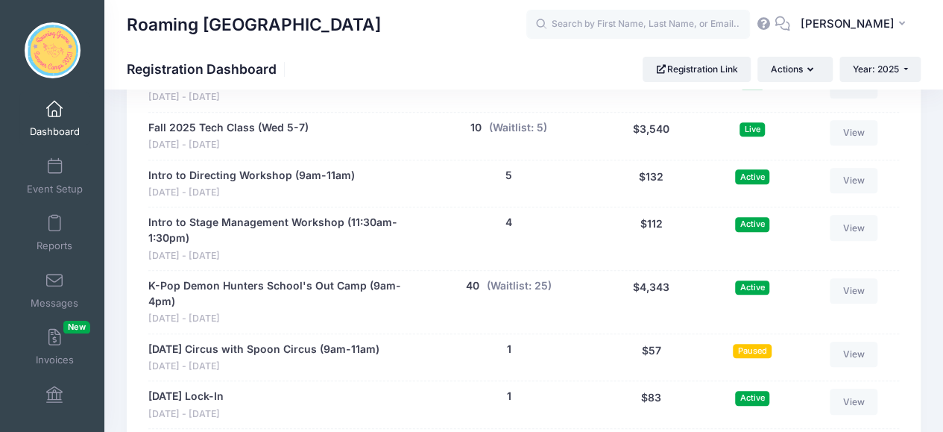 This screenshot has width=943, height=432. I want to click on div: $112, so click(651, 238).